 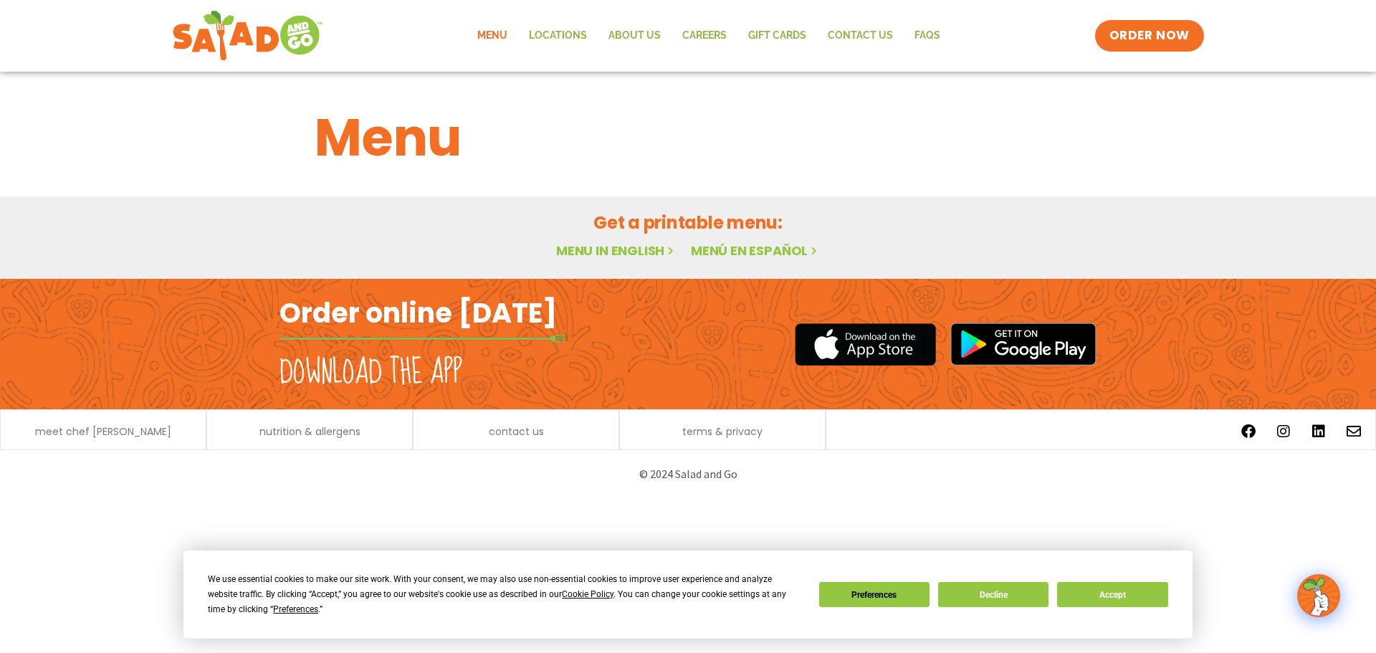 I want to click on a: Menu in English, so click(x=616, y=250).